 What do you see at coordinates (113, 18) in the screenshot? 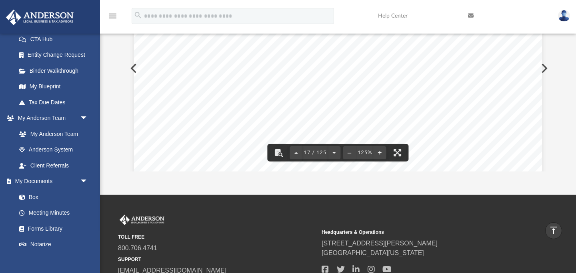
I see `a: menu` at bounding box center [113, 18].